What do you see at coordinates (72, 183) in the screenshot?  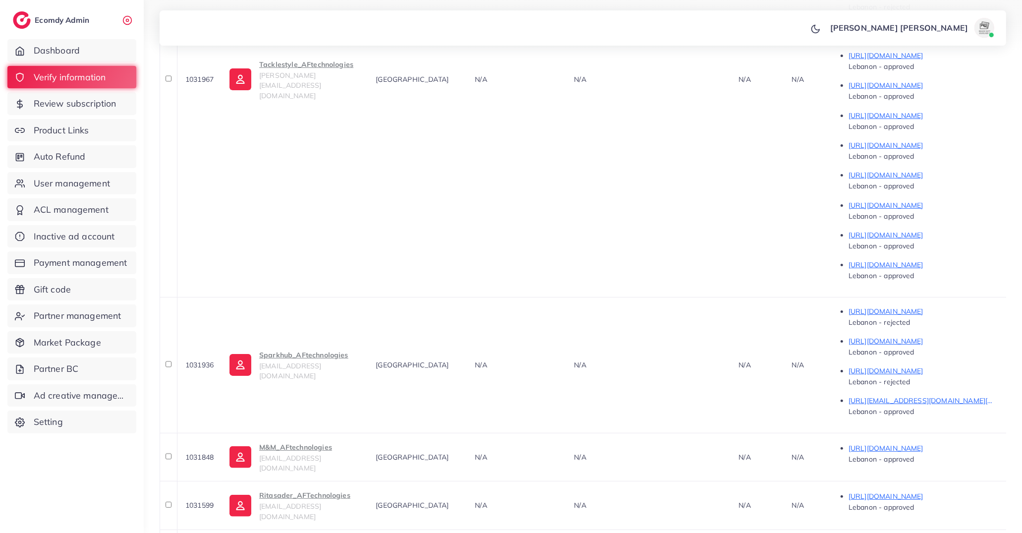 I see `a: User management` at bounding box center [72, 183].